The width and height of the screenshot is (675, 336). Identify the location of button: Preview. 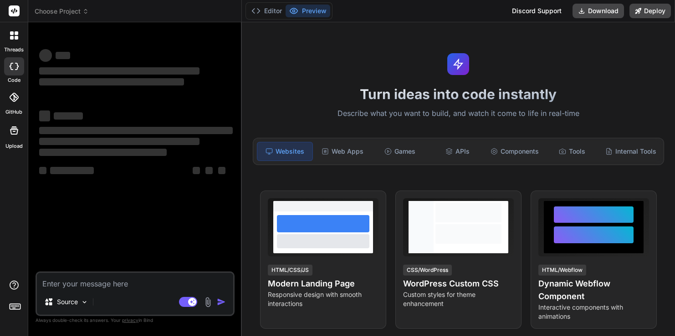
(308, 11).